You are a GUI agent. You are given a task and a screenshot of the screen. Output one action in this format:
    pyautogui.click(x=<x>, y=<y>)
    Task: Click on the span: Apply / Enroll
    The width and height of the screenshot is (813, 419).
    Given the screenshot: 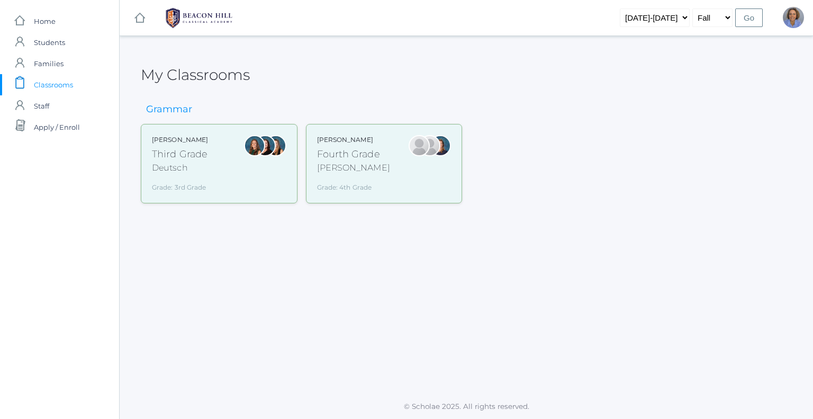 What is the action you would take?
    pyautogui.click(x=57, y=127)
    